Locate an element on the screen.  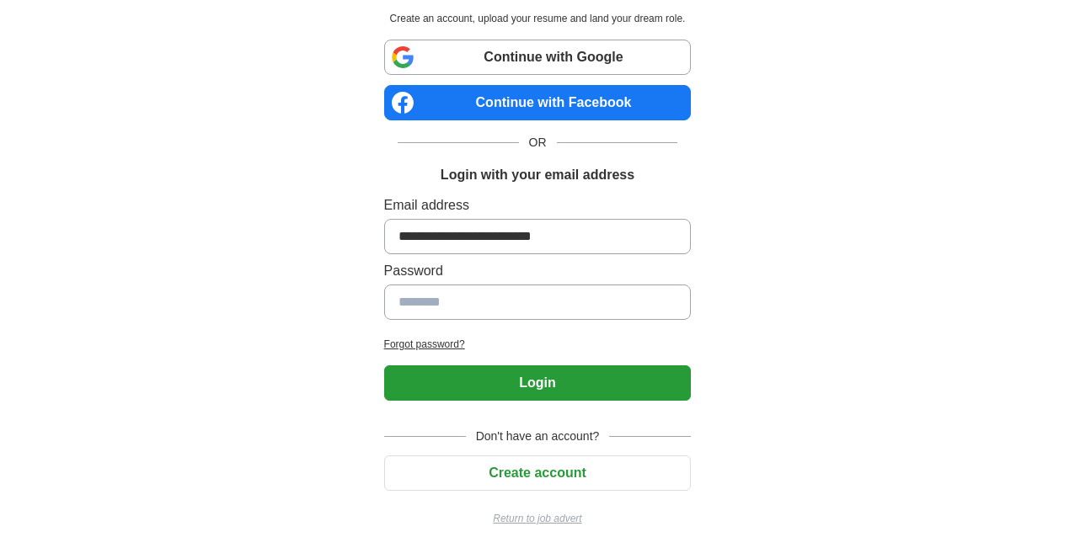
a: Return to job advert is located at coordinates (537, 519).